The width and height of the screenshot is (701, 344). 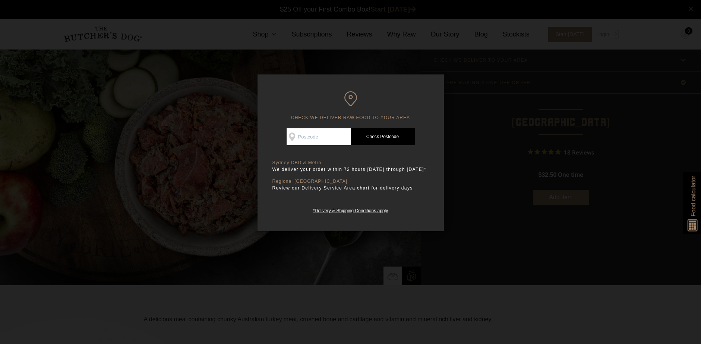 What do you see at coordinates (351, 188) in the screenshot?
I see `p: Review our Delivery Service Area chart for delivery days` at bounding box center [351, 188].